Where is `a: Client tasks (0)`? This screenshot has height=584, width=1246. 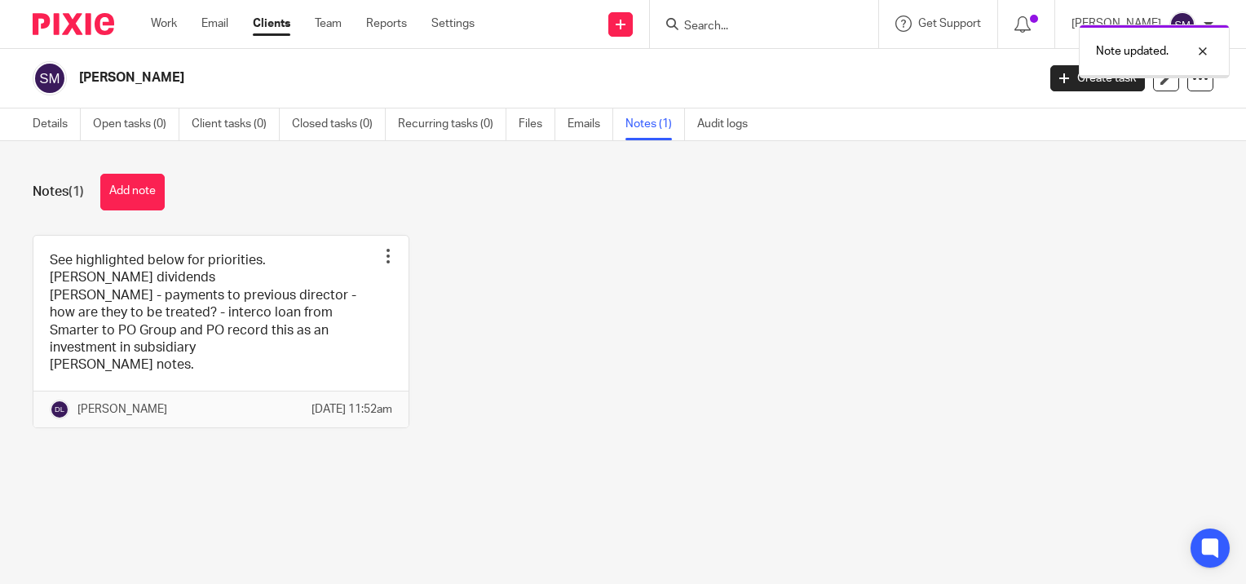
a: Client tasks (0) is located at coordinates (236, 124).